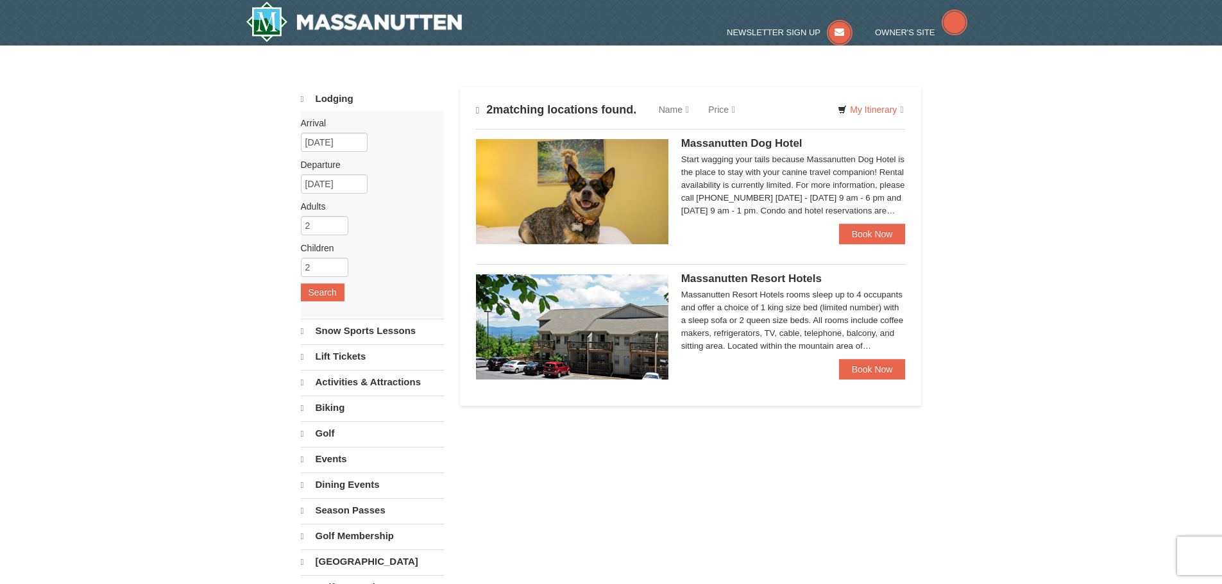 This screenshot has width=1222, height=584. What do you see at coordinates (368, 248) in the screenshot?
I see `label: Children` at bounding box center [368, 248].